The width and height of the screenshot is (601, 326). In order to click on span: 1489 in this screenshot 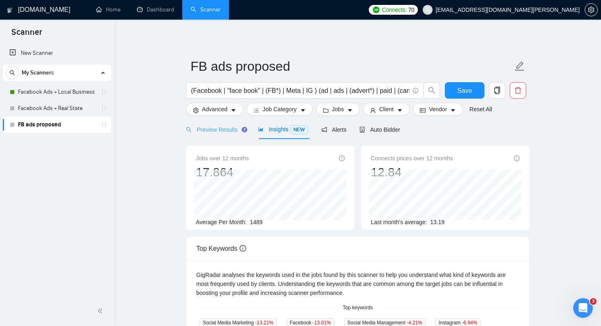, I will do `click(256, 222)`.